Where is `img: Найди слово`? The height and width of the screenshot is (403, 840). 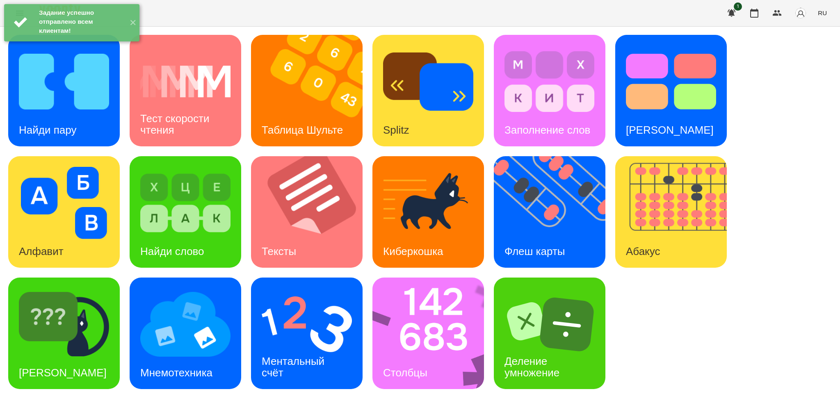 img: Найди слово is located at coordinates (185, 203).